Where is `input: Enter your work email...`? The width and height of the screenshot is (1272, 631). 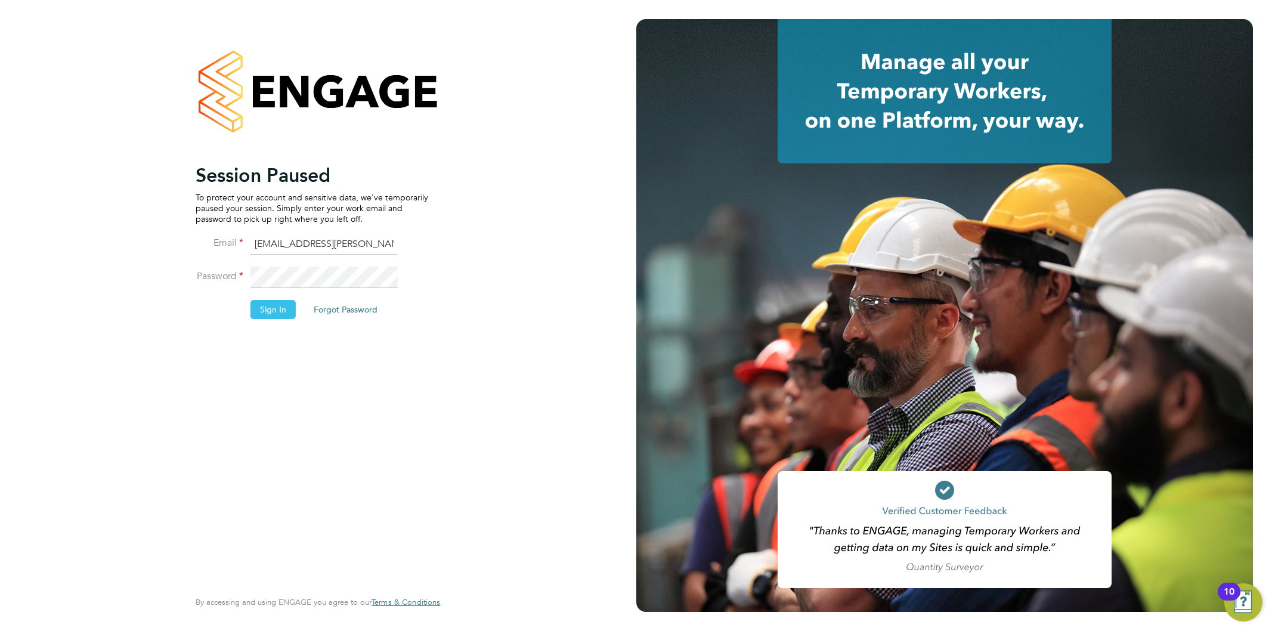
input: Enter your work email... is located at coordinates (324, 244).